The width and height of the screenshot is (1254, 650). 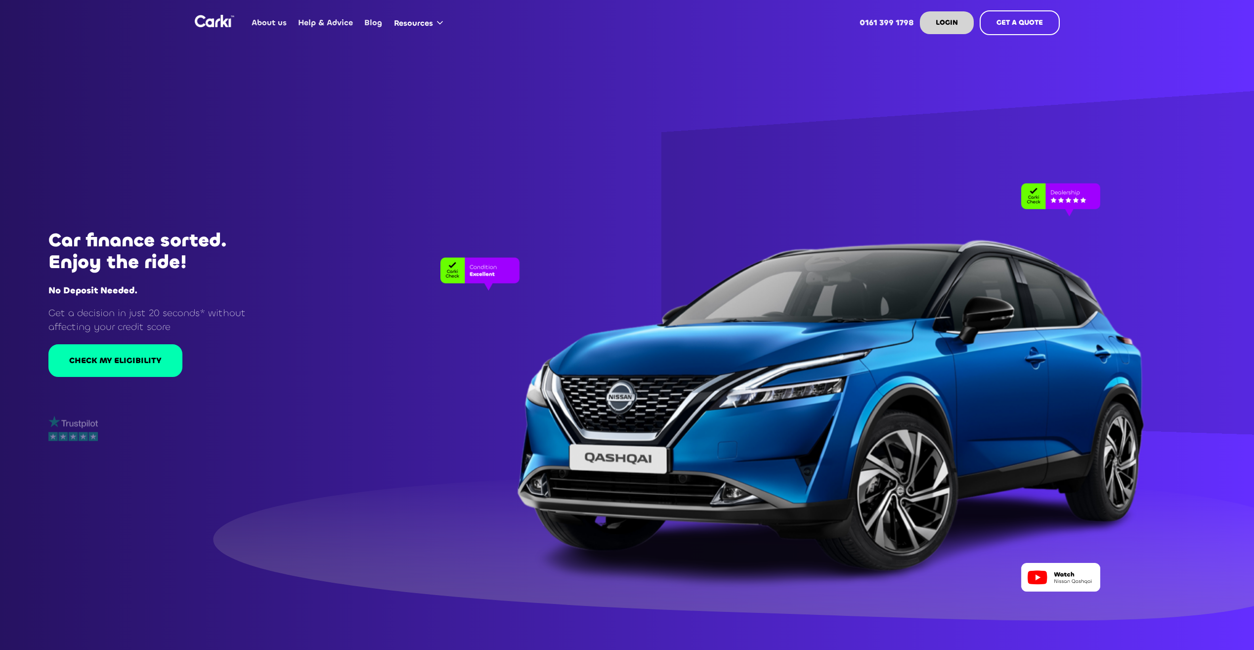 I want to click on a: GET A QUOTE, so click(x=1020, y=23).